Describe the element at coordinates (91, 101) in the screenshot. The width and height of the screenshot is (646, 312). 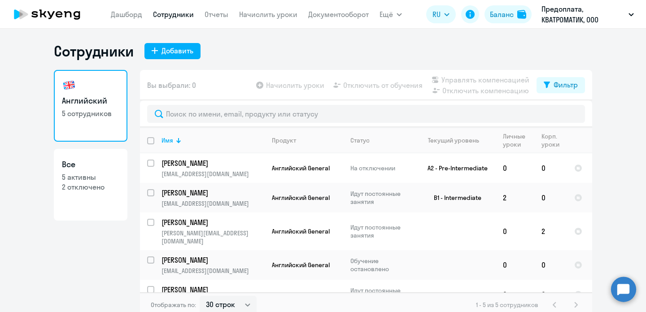
I see `h3: Английский` at that location.